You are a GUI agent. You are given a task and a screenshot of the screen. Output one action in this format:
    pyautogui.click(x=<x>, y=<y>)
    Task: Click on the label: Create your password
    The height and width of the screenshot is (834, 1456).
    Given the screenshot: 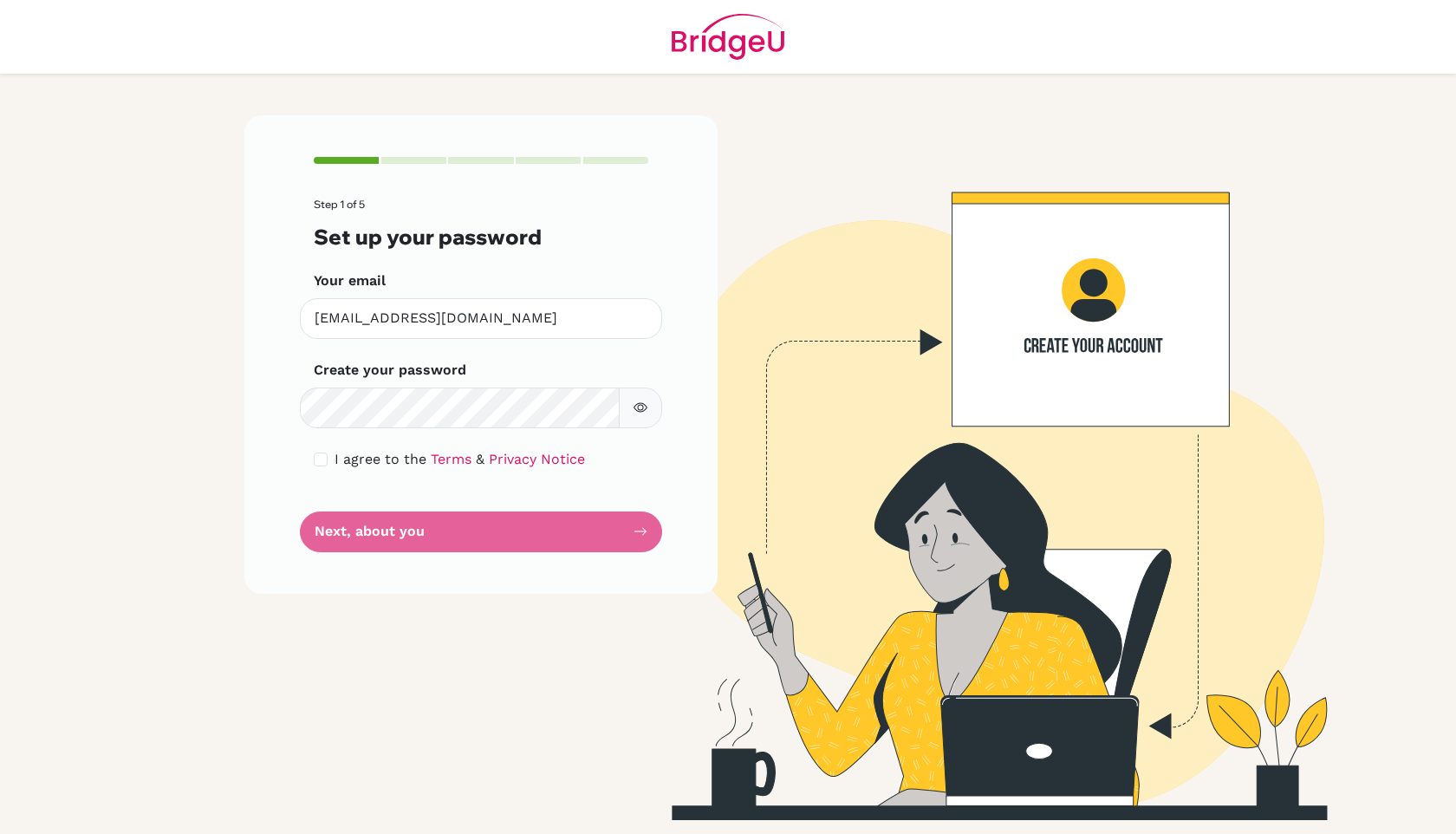 What is the action you would take?
    pyautogui.click(x=390, y=370)
    